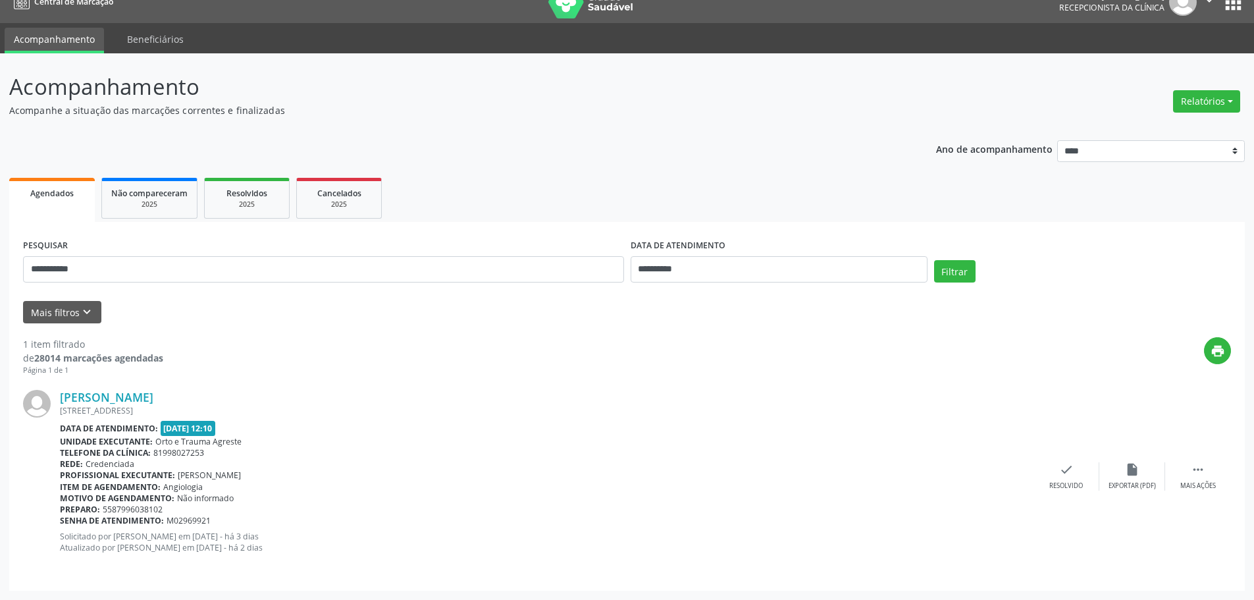  Describe the element at coordinates (442, 87) in the screenshot. I see `p: Acompanhamento` at that location.